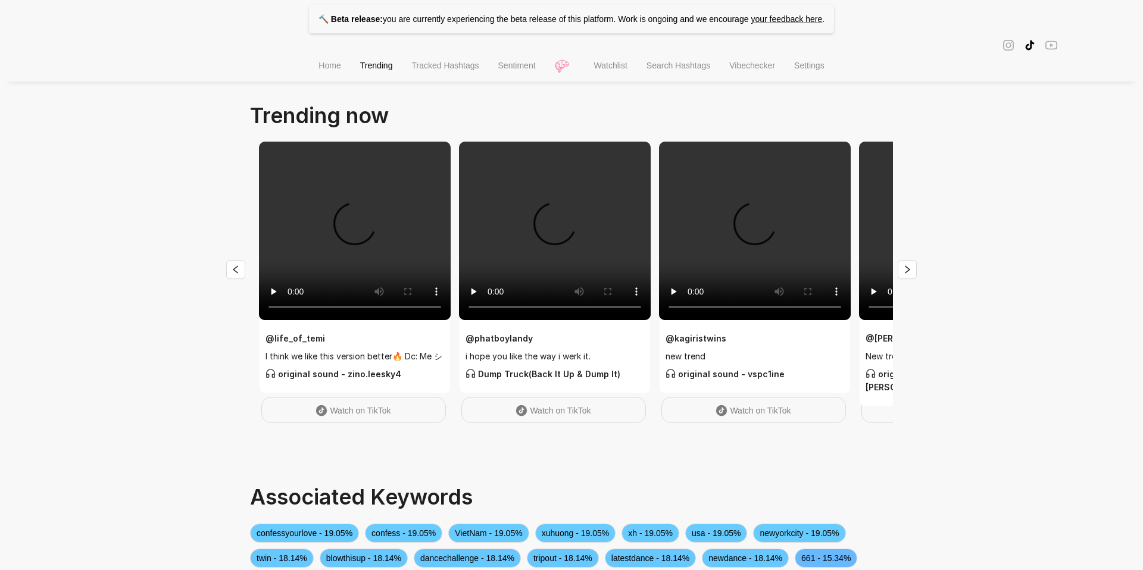 Image resolution: width=1143 pixels, height=570 pixels. Describe the element at coordinates (907, 270) in the screenshot. I see `span: right` at that location.